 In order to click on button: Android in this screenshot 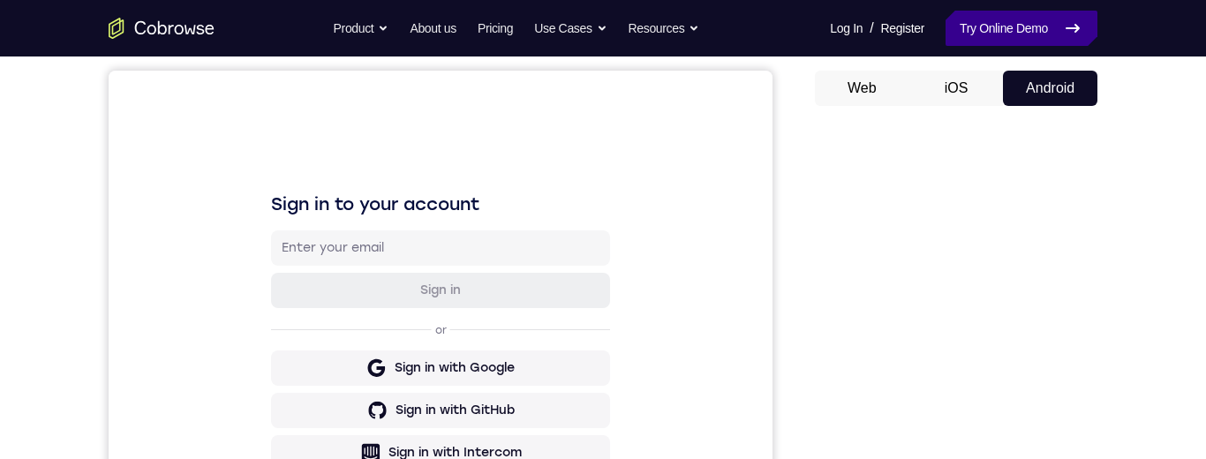, I will do `click(1050, 88)`.